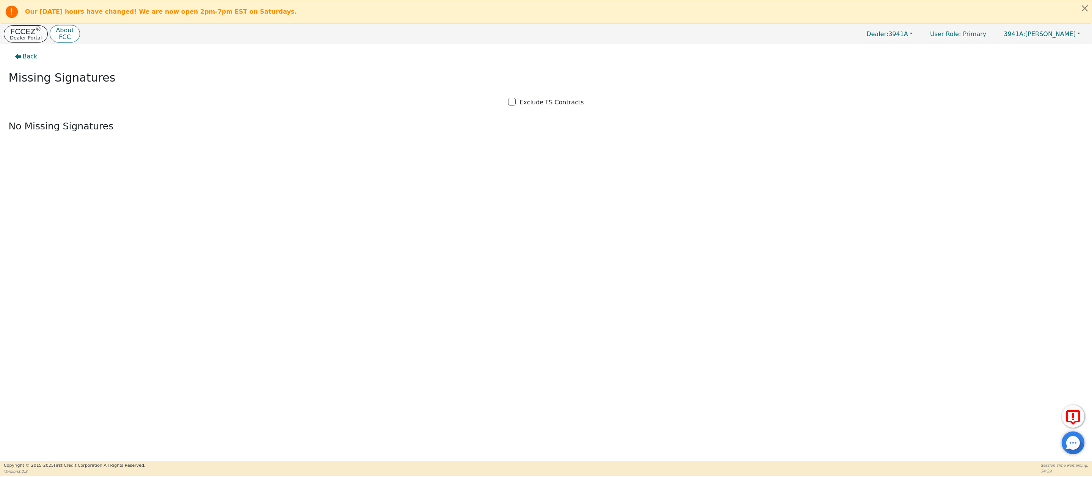 The height and width of the screenshot is (477, 1092). I want to click on span: 3941A:, so click(1014, 34).